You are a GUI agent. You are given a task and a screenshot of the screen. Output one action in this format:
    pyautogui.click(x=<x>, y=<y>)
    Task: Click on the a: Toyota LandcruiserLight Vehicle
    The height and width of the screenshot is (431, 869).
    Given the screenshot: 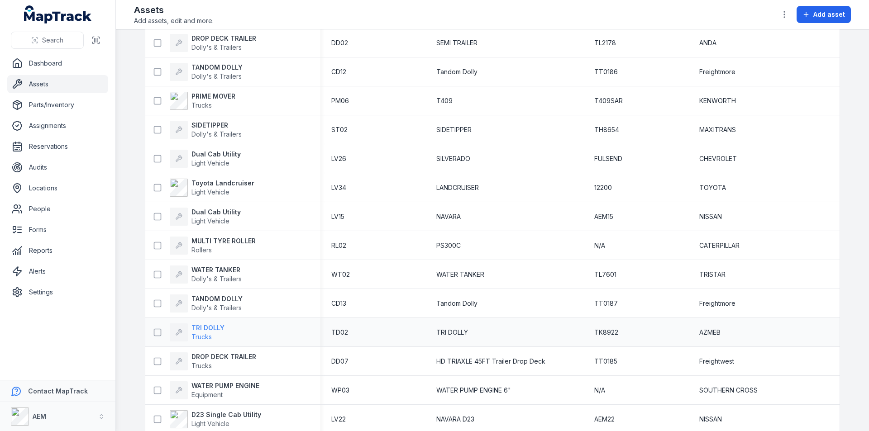 What is the action you would take?
    pyautogui.click(x=212, y=188)
    